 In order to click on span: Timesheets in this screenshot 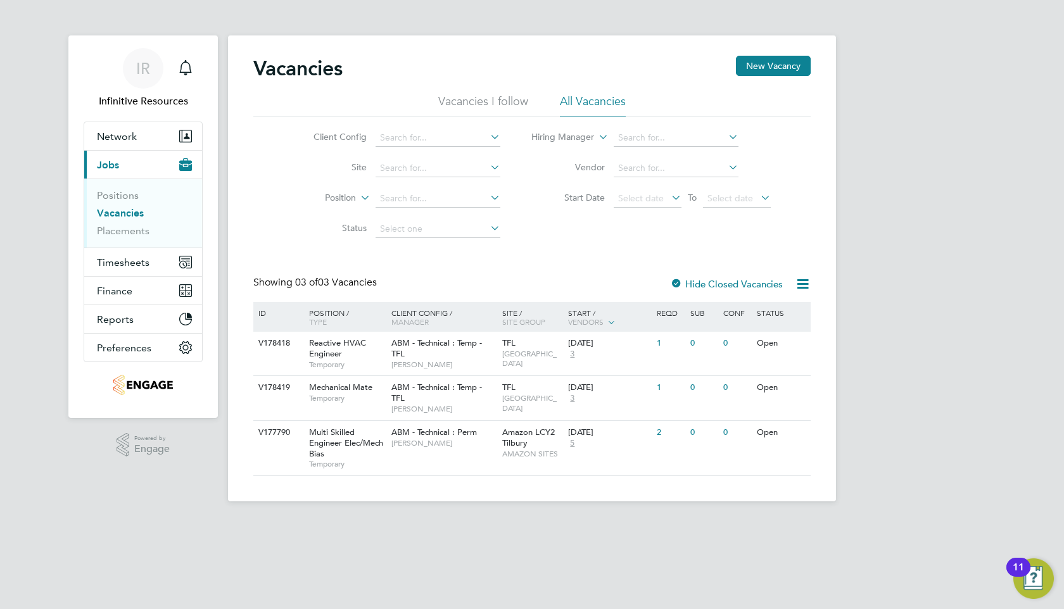, I will do `click(123, 262)`.